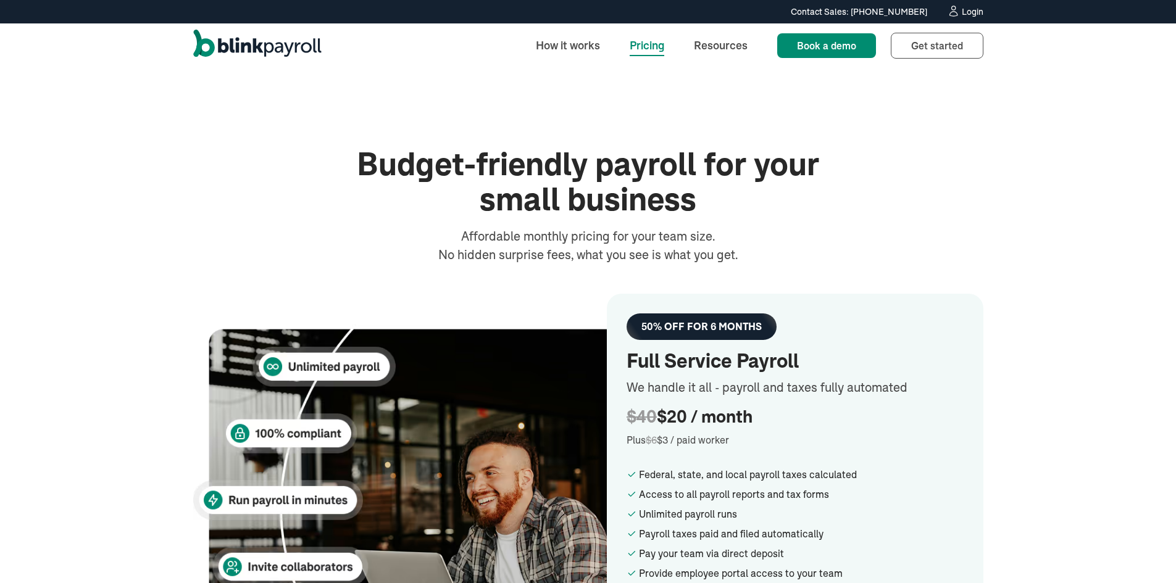 This screenshot has width=1176, height=583. What do you see at coordinates (721, 45) in the screenshot?
I see `a: Resources` at bounding box center [721, 45].